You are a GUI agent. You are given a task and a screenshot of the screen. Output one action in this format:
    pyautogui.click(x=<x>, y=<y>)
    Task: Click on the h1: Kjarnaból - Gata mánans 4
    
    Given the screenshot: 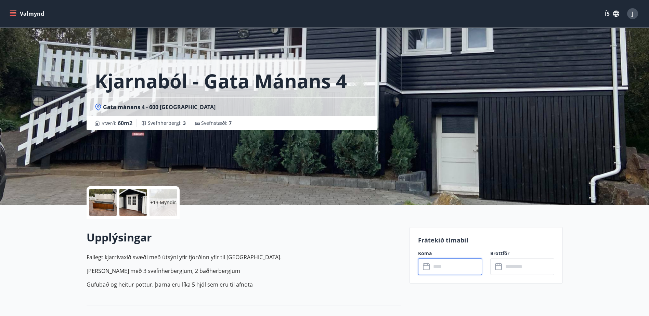 What is the action you would take?
    pyautogui.click(x=221, y=81)
    